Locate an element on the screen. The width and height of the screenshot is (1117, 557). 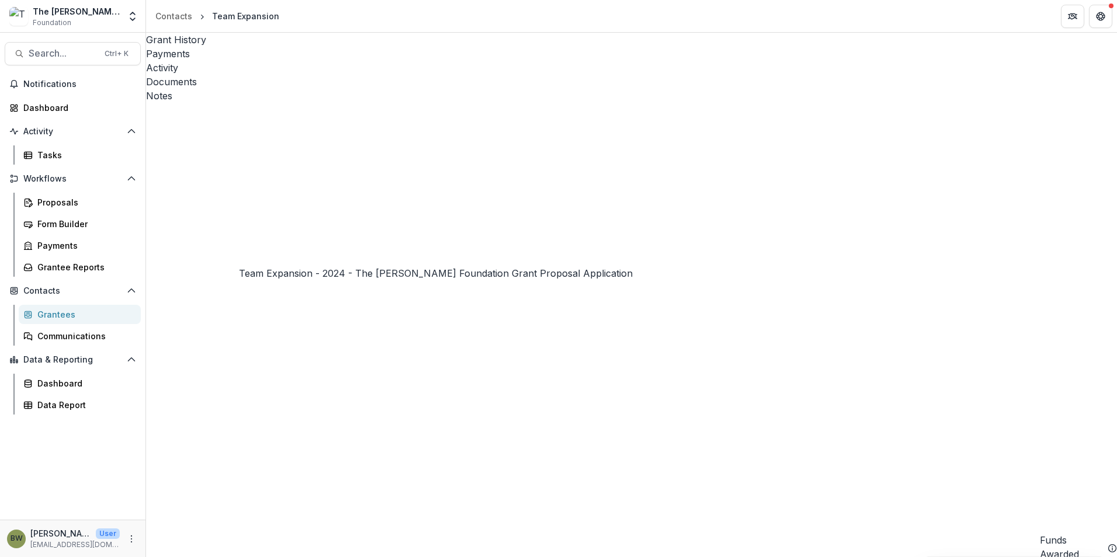
a: Contacts is located at coordinates (173, 16).